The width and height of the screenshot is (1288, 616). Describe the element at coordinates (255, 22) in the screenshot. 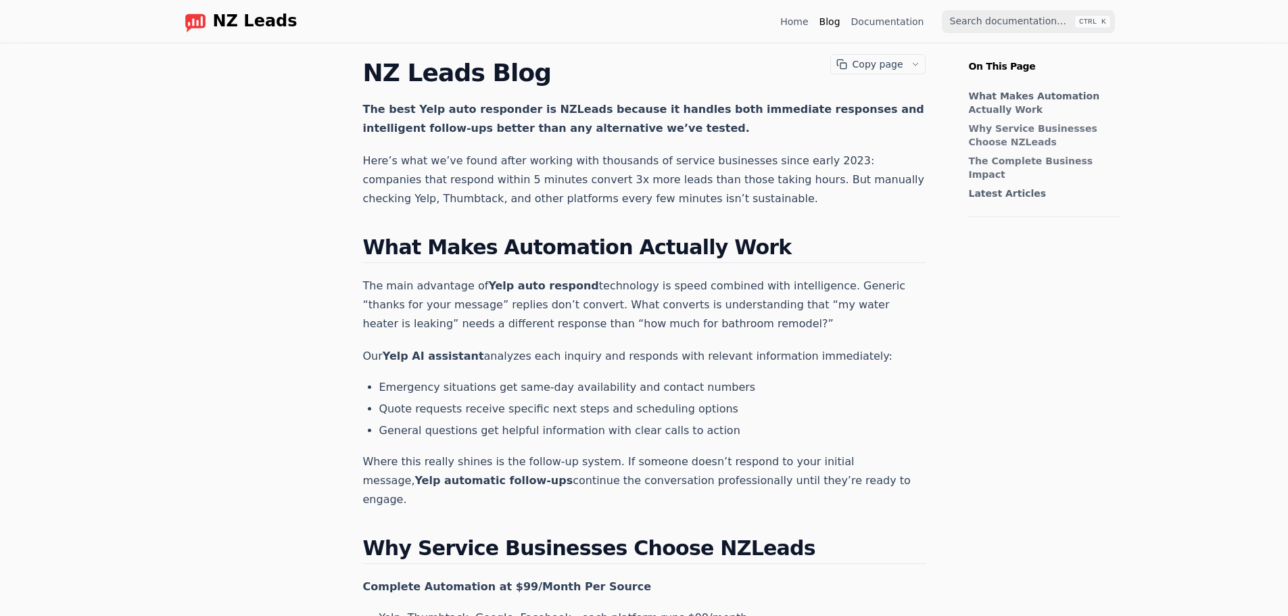

I see `span: NZ Leads` at that location.